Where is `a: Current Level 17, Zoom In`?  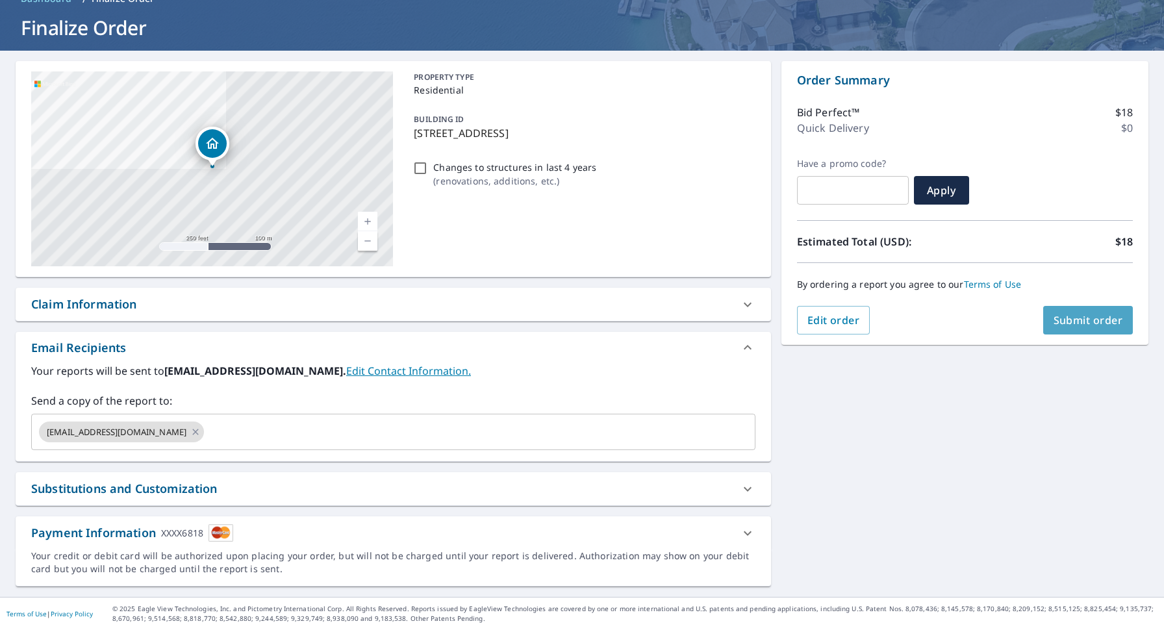 a: Current Level 17, Zoom In is located at coordinates (368, 221).